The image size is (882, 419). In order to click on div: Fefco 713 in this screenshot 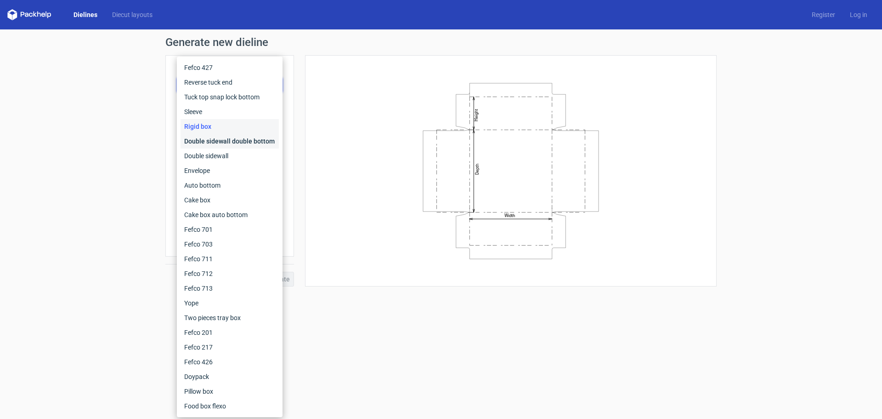, I will do `click(230, 288)`.